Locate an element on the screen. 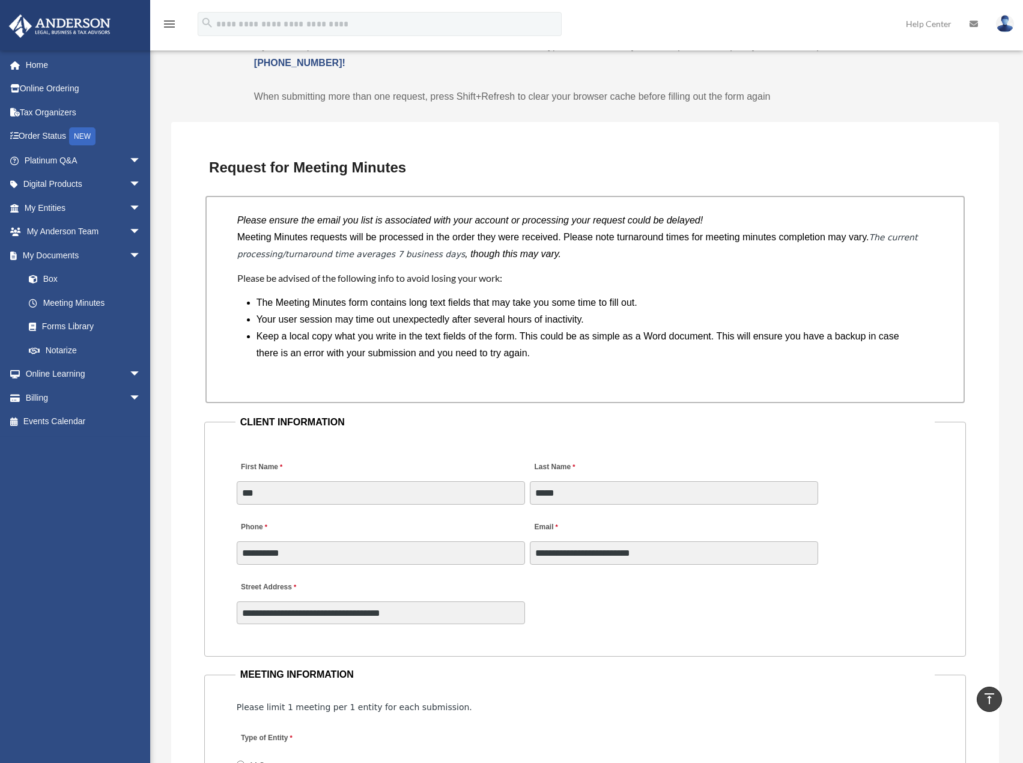 This screenshot has width=1023, height=763. h3: Request for Meeting Minutes is located at coordinates (585, 168).